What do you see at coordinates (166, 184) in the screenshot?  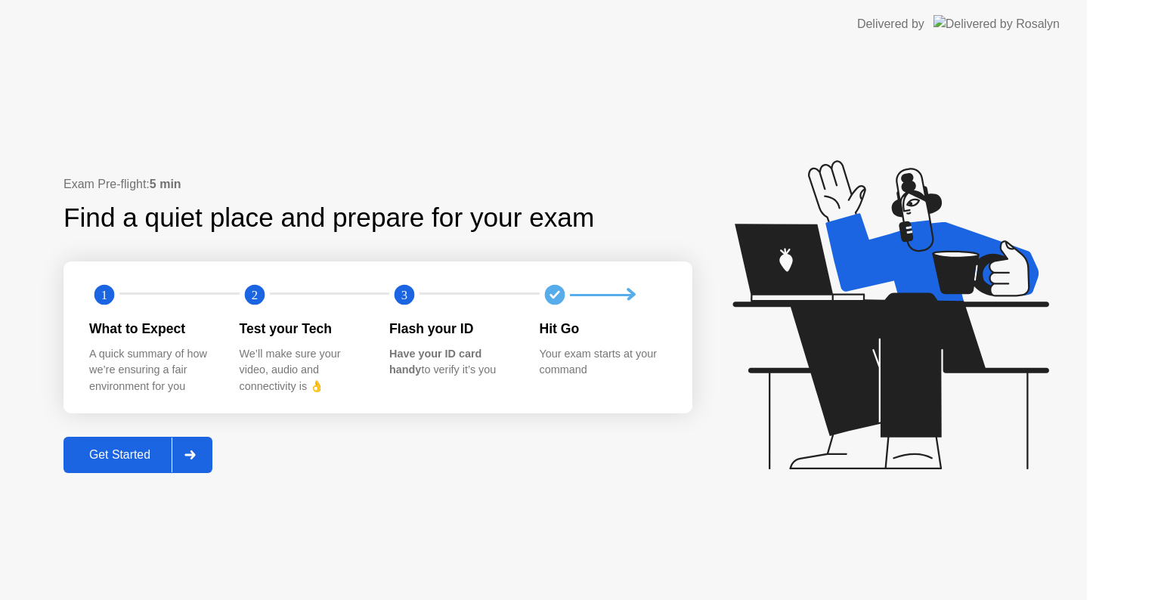 I see `b: 5 min` at bounding box center [166, 184].